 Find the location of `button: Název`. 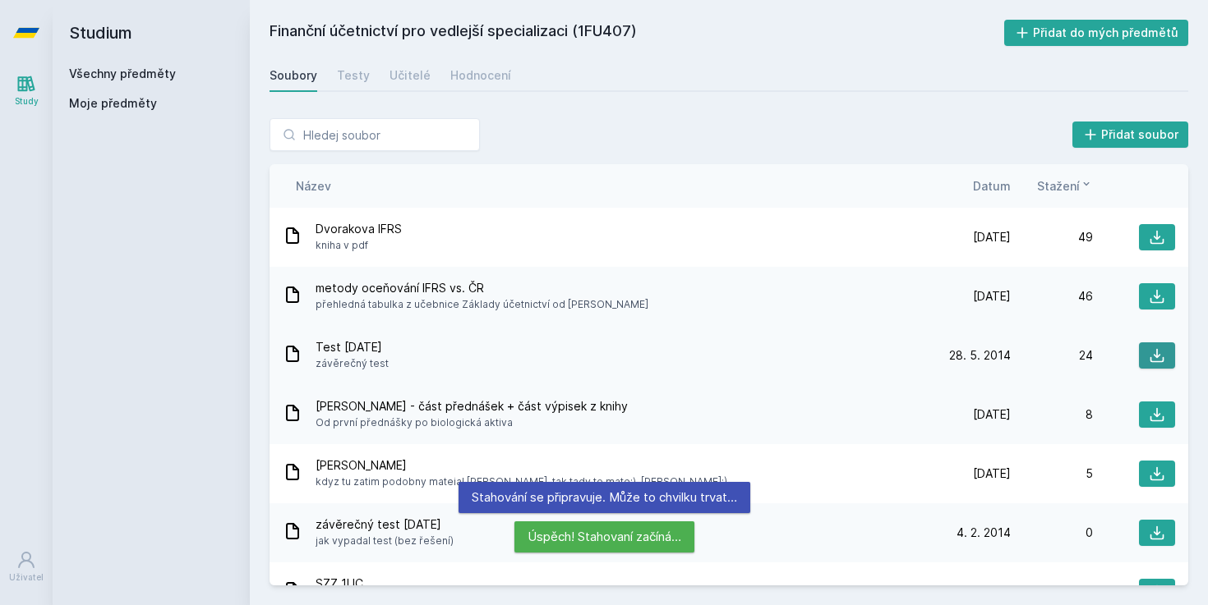

button: Název is located at coordinates (313, 186).